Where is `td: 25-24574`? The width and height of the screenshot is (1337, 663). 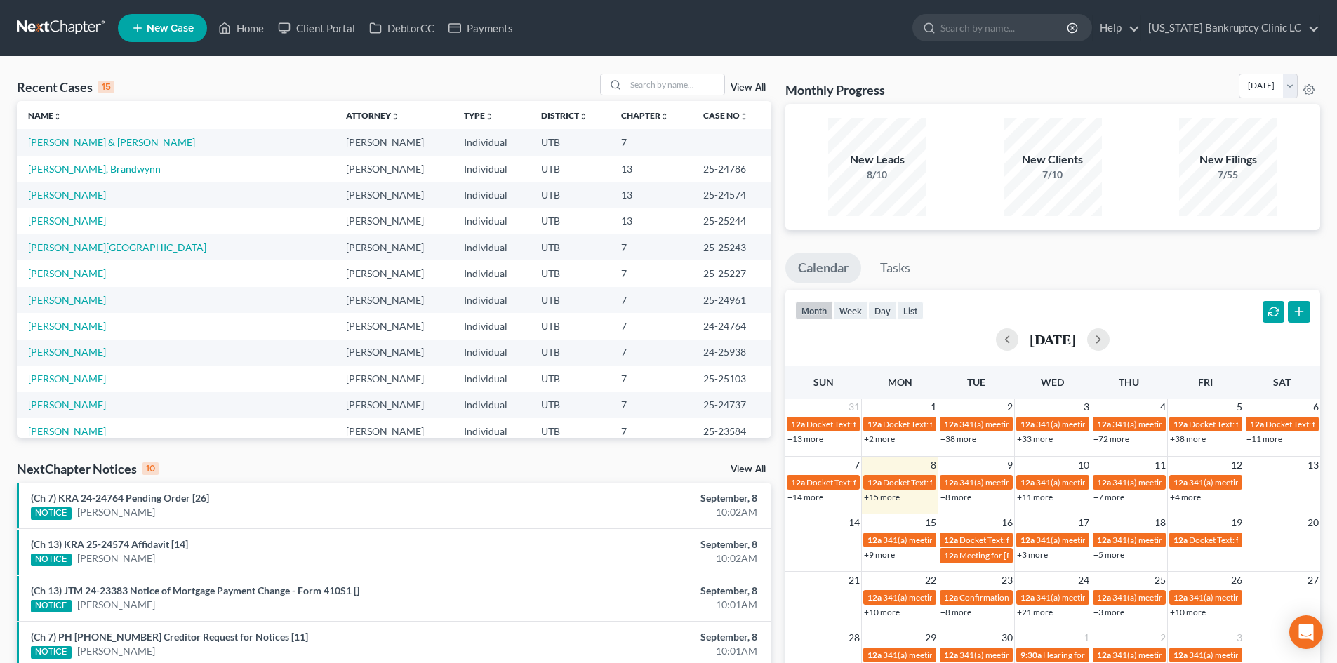 td: 25-24574 is located at coordinates (732, 194).